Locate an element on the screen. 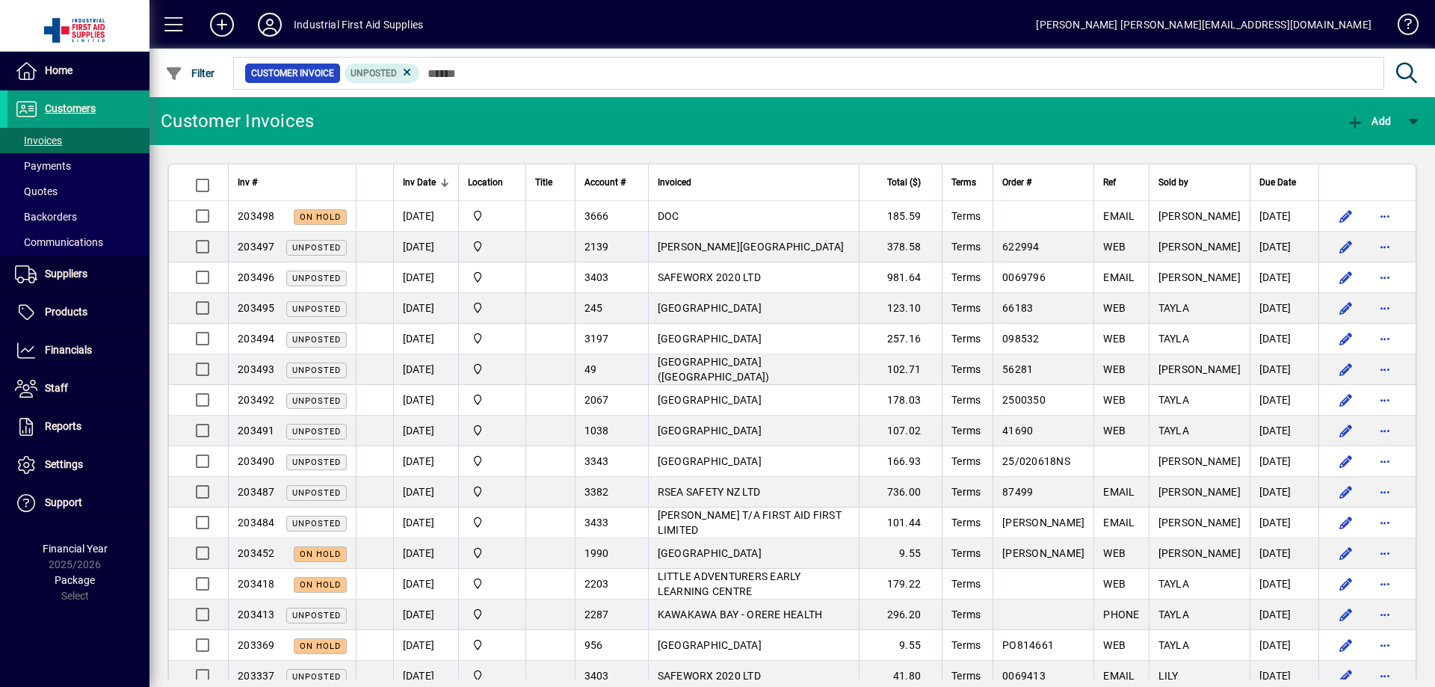 This screenshot has height=687, width=1435. div: Title is located at coordinates (550, 182).